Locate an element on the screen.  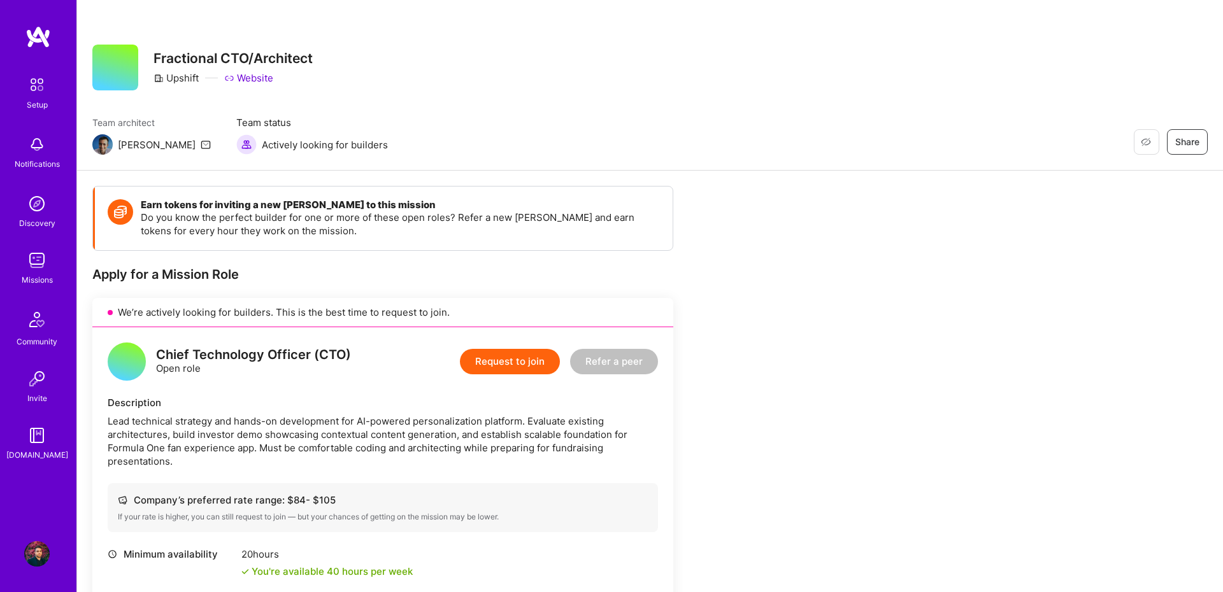
div: Chief Technology Officer (CTO) is located at coordinates (253, 355).